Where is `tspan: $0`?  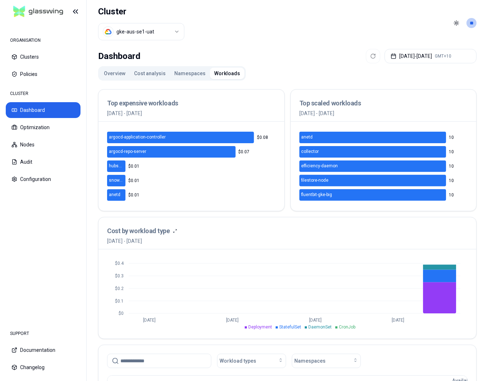 tspan: $0 is located at coordinates (121, 313).